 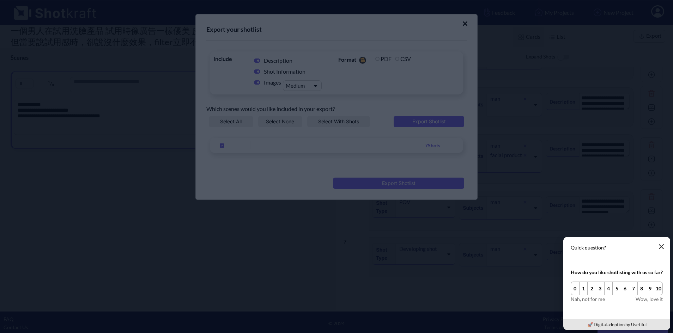 I want to click on button: 7, so click(x=633, y=289).